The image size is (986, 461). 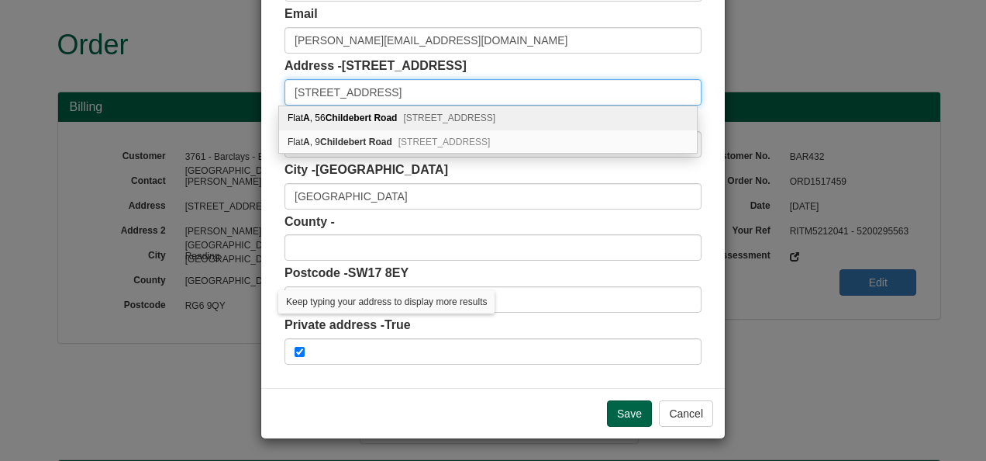 I want to click on button: Cancel, so click(x=686, y=413).